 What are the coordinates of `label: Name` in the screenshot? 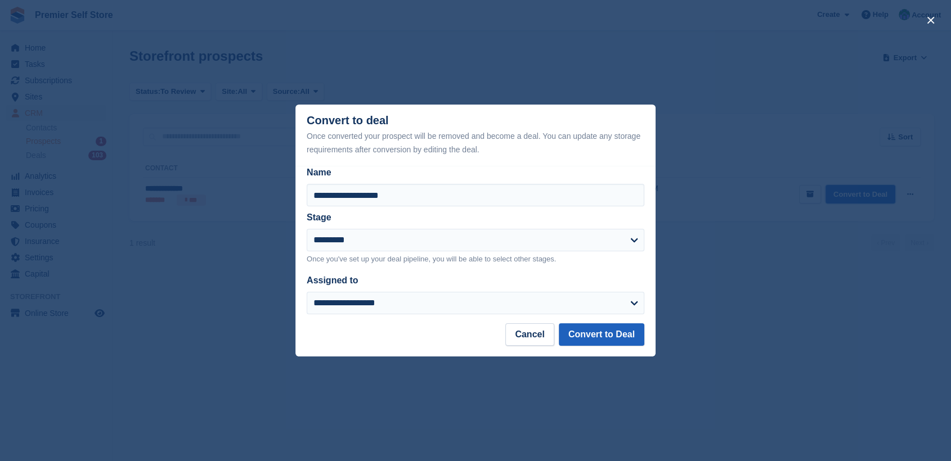 It's located at (475, 173).